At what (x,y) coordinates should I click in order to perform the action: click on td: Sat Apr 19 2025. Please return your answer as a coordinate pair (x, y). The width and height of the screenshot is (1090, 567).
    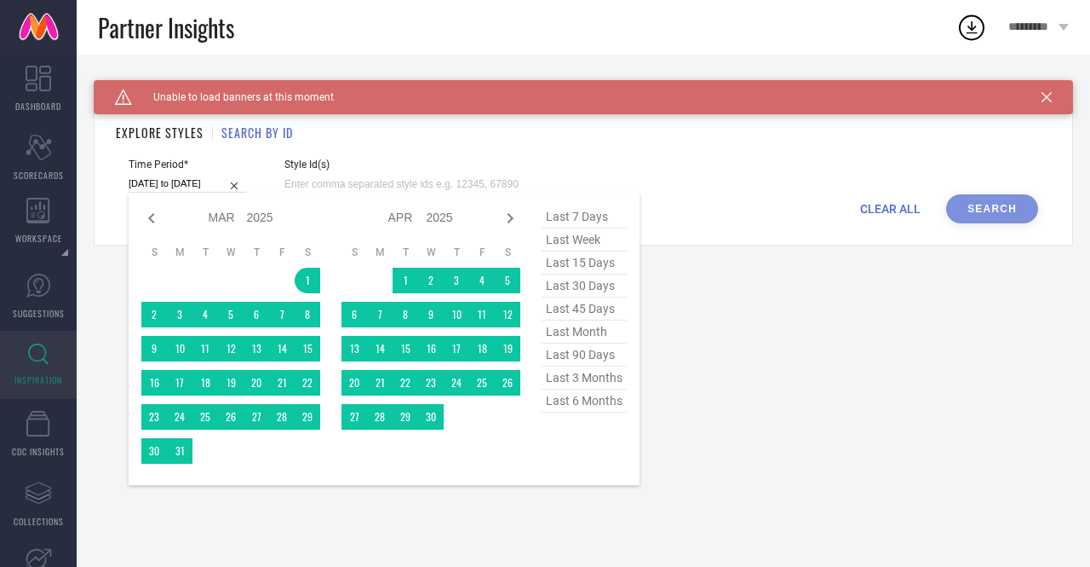
    Looking at the image, I should click on (508, 348).